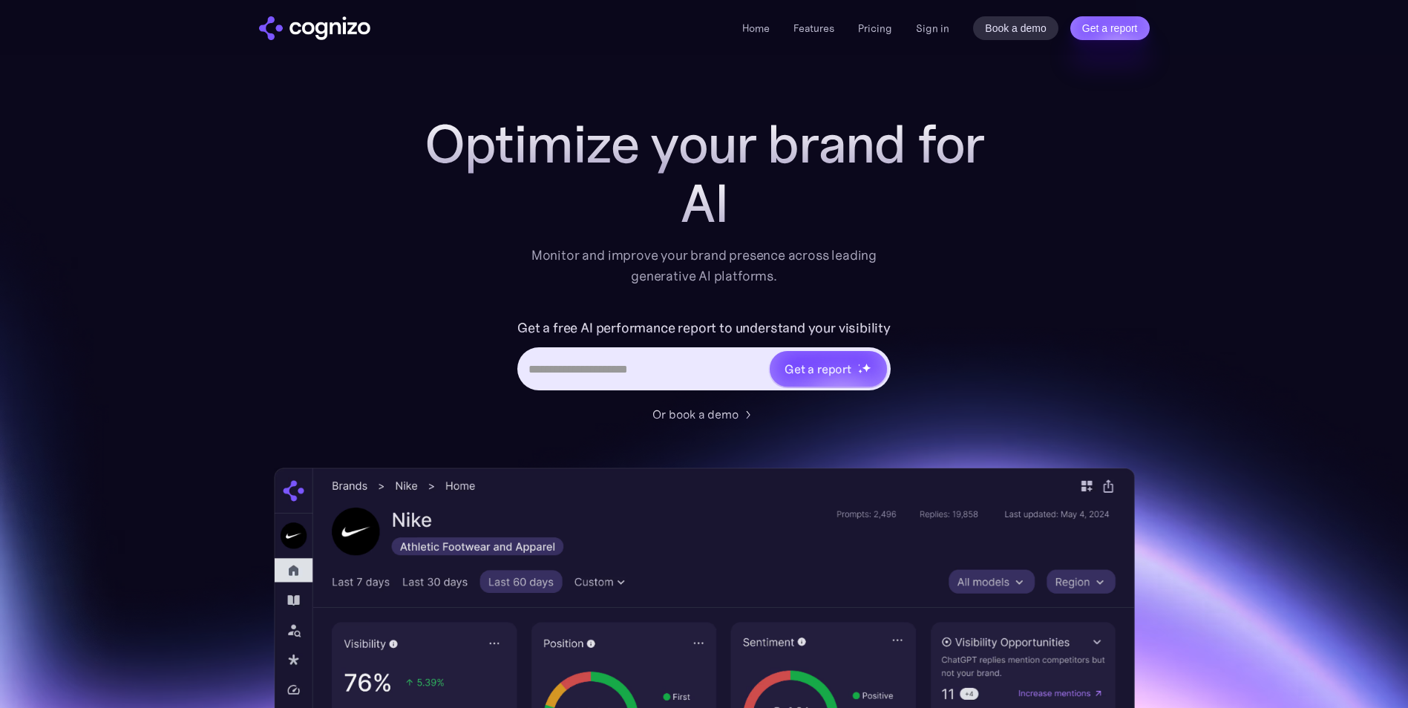  Describe the element at coordinates (695, 414) in the screenshot. I see `div: Or book a demo` at that location.